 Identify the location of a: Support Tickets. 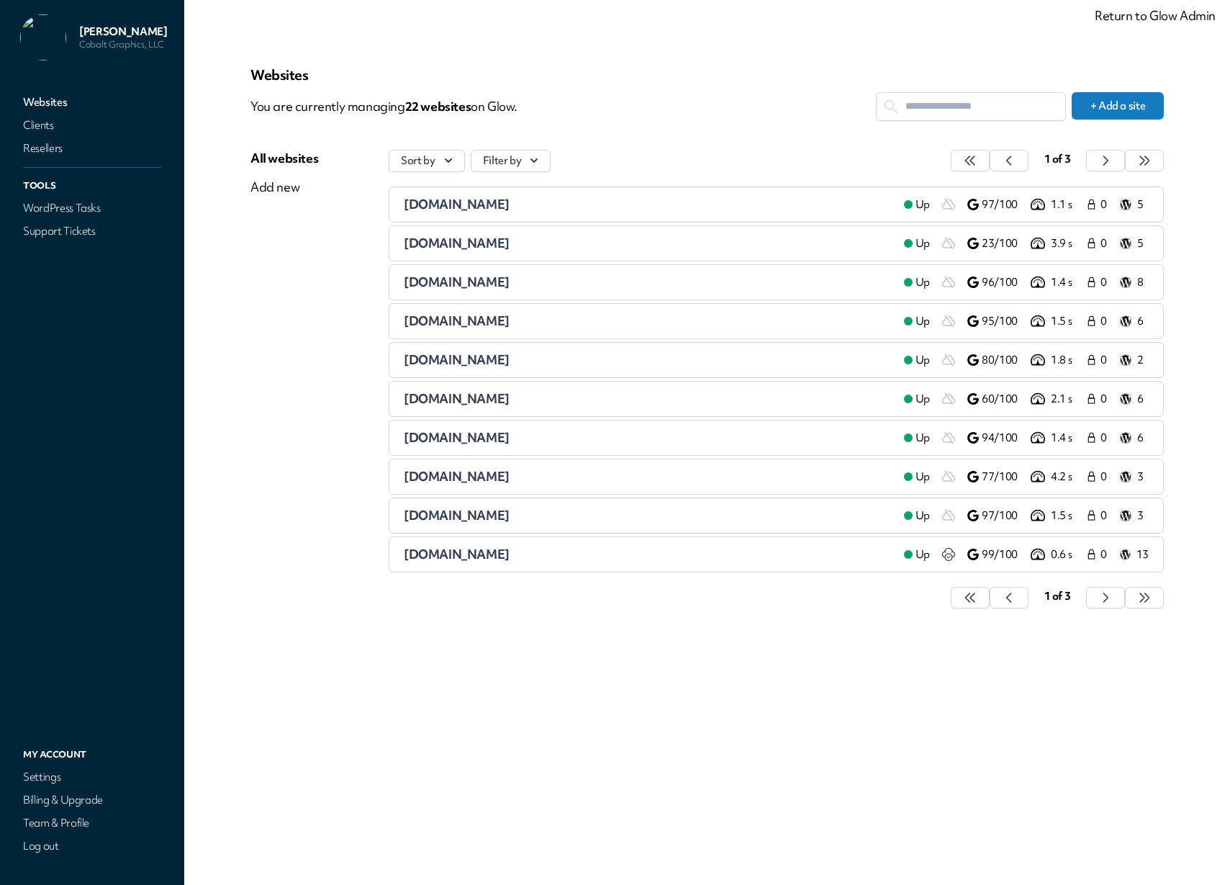
(92, 231).